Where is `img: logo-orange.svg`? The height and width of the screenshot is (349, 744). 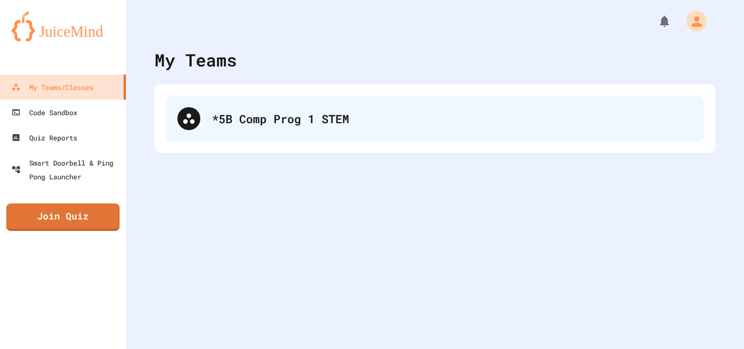 img: logo-orange.svg is located at coordinates (63, 26).